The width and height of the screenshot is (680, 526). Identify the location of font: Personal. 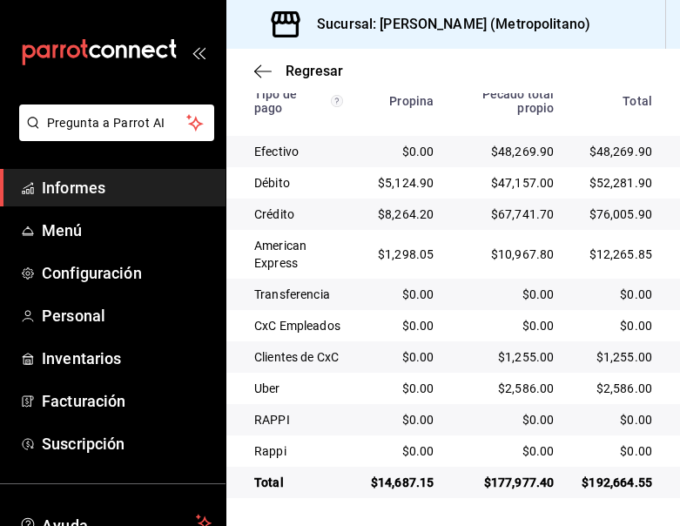
(73, 315).